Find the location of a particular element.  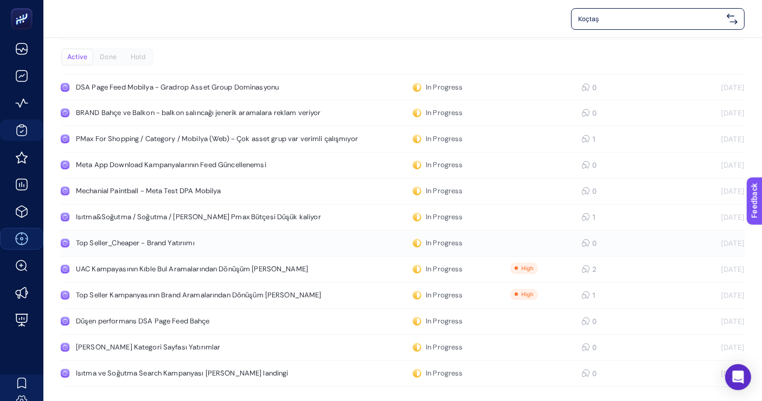

div: PMax For Shopping / Category / Mobilya (Web) - Çok asset grup var verimli çalışmıyor is located at coordinates (217, 139).